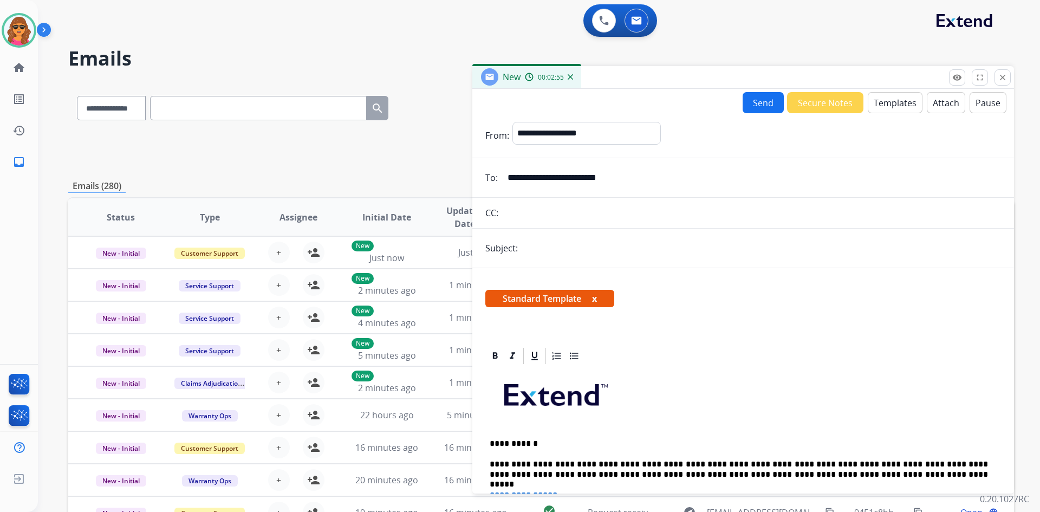 The image size is (1040, 512). I want to click on mat-icon: list_alt, so click(19, 99).